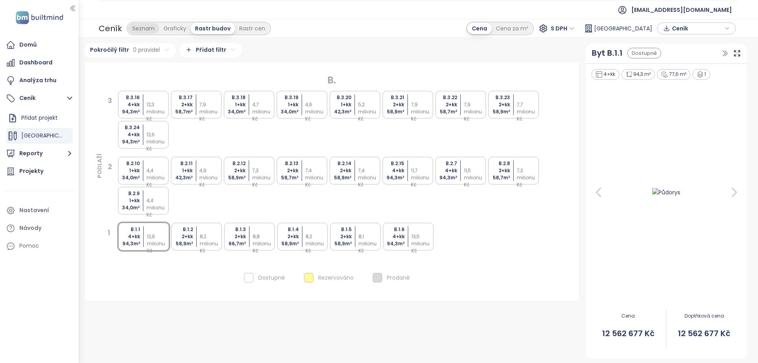 This screenshot has height=363, width=758. I want to click on font: B.3.21, so click(398, 97).